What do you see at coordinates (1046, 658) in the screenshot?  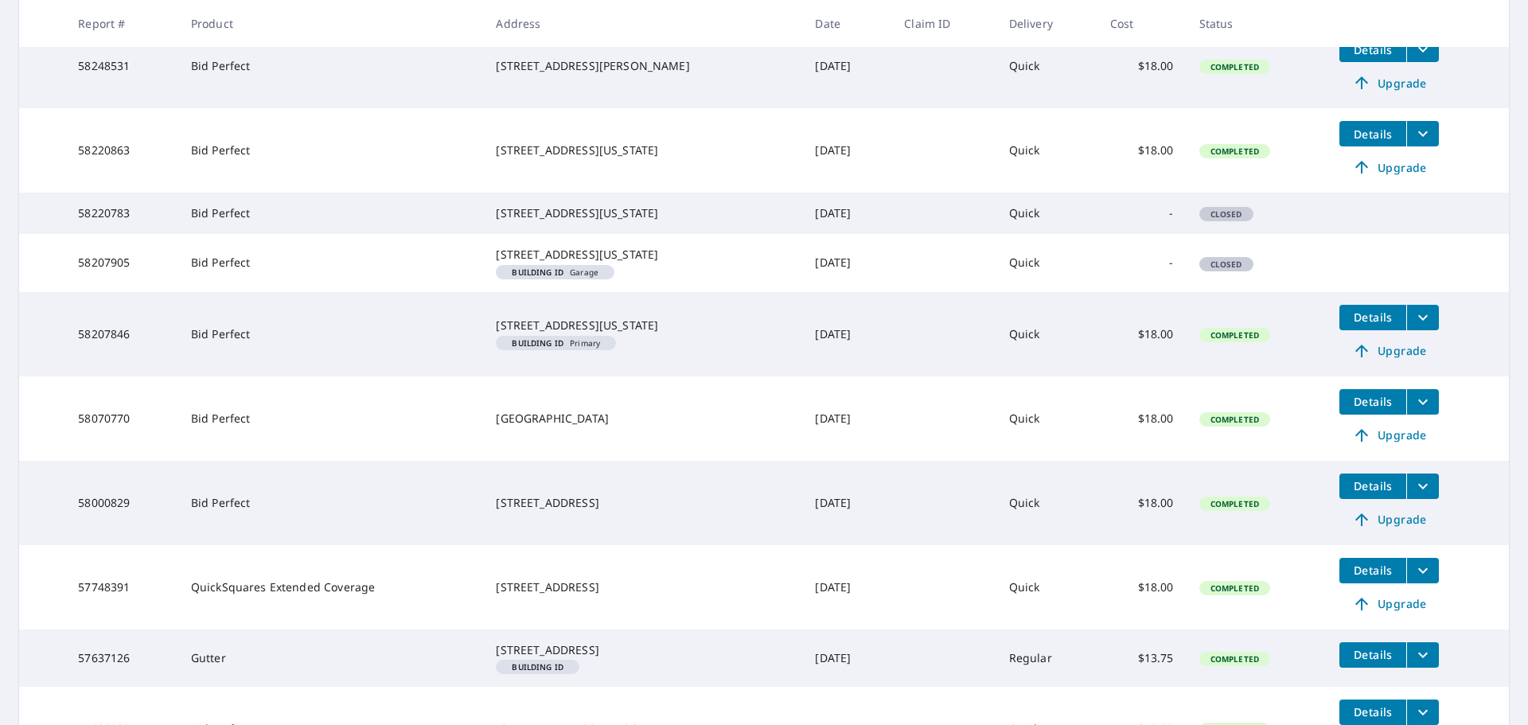 I see `td: Regular` at bounding box center [1046, 658].